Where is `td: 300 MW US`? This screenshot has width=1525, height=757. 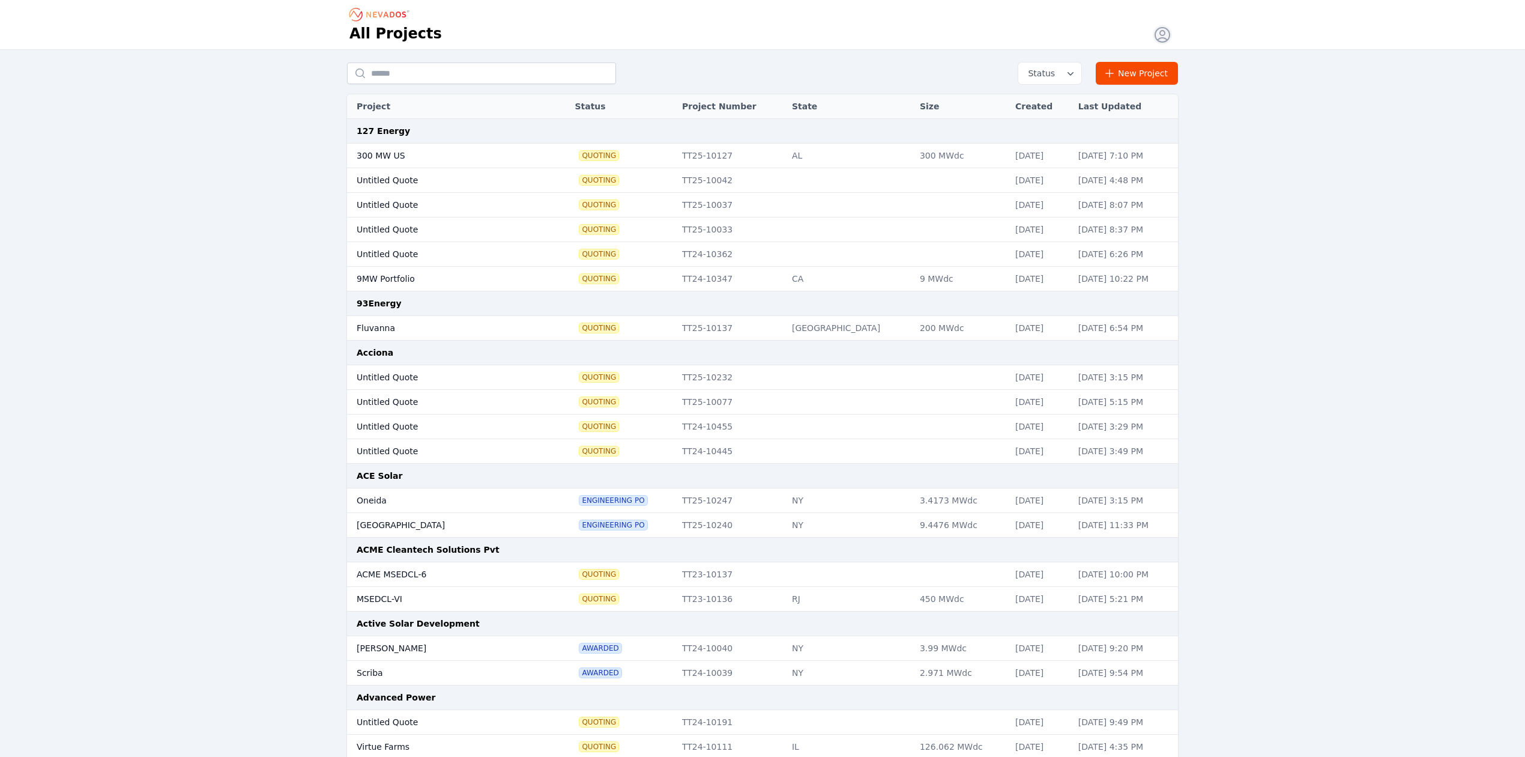
td: 300 MW US is located at coordinates (443, 156).